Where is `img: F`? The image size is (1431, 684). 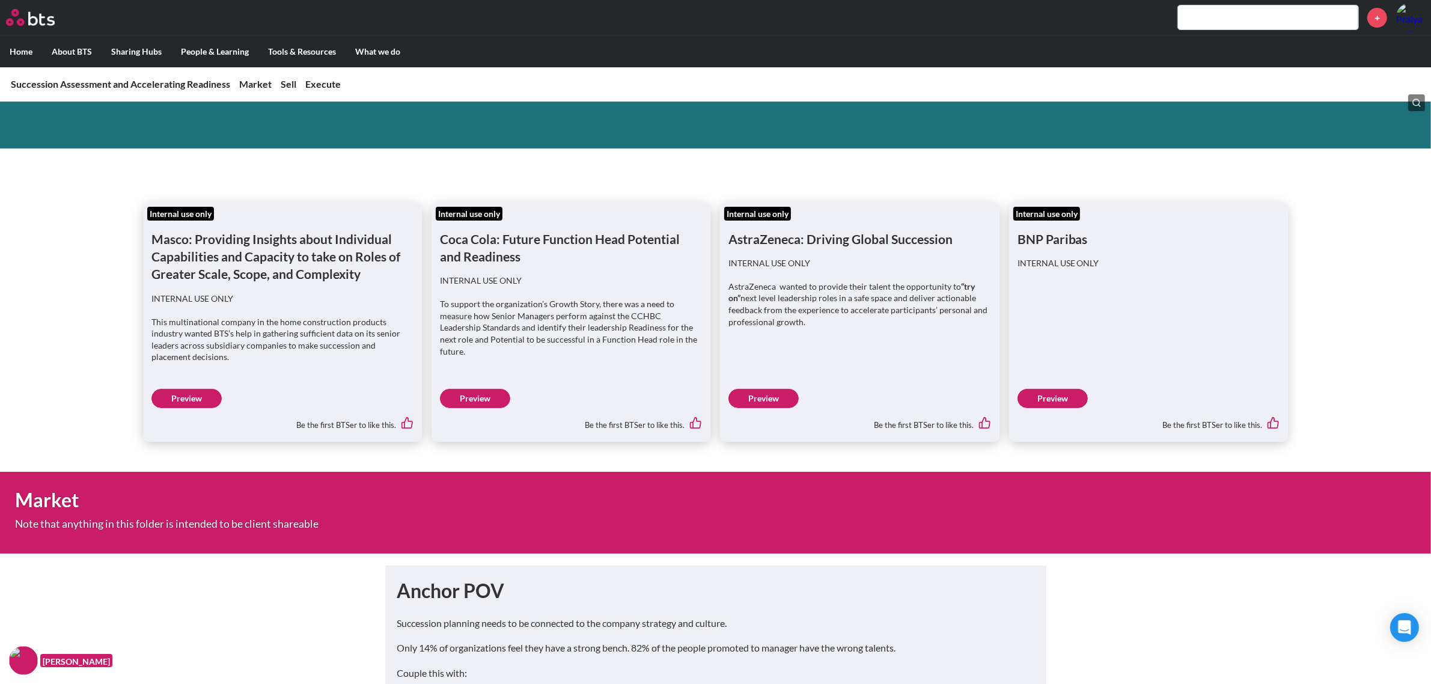 img: F is located at coordinates (23, 660).